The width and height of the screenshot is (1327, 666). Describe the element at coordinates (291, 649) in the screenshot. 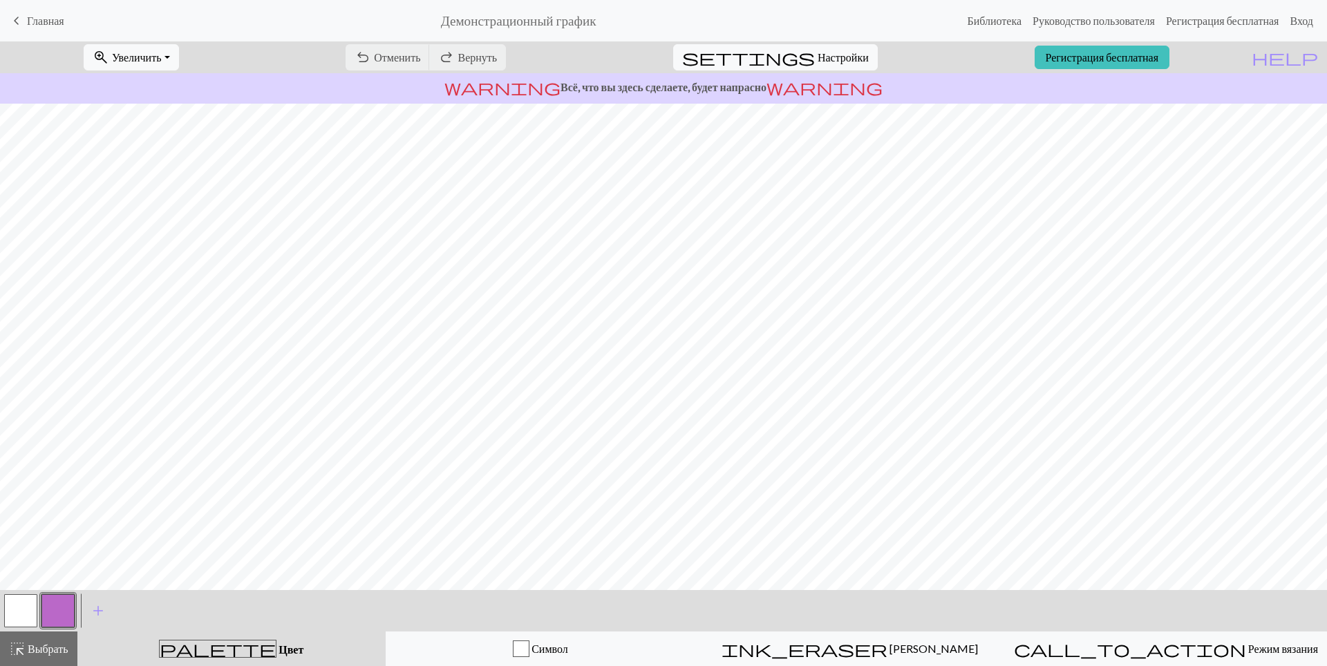

I see `ya-tr-span: Цвет` at that location.